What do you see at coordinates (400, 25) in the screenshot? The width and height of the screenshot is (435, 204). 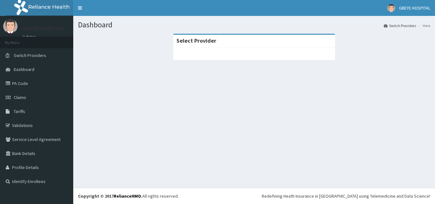 I see `a: Switch Providers` at bounding box center [400, 25].